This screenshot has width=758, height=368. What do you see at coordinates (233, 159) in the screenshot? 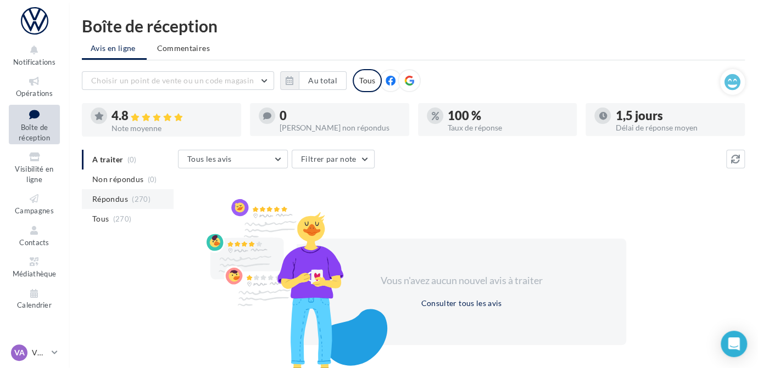
I see `button: Tous les avis` at bounding box center [233, 159].